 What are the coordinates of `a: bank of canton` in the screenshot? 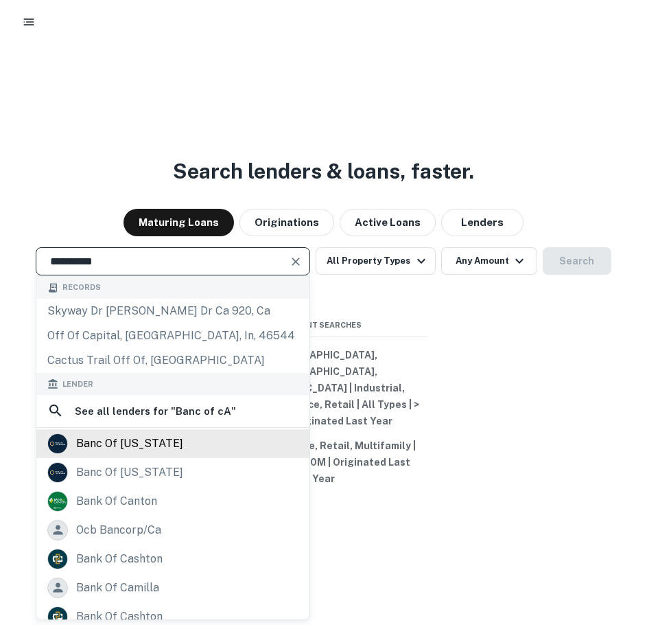 It's located at (173, 501).